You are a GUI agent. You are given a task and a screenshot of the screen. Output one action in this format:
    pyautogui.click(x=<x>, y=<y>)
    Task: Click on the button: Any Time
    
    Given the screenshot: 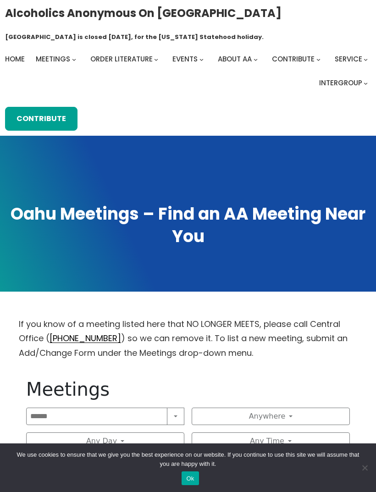 What is the action you would take?
    pyautogui.click(x=270, y=441)
    